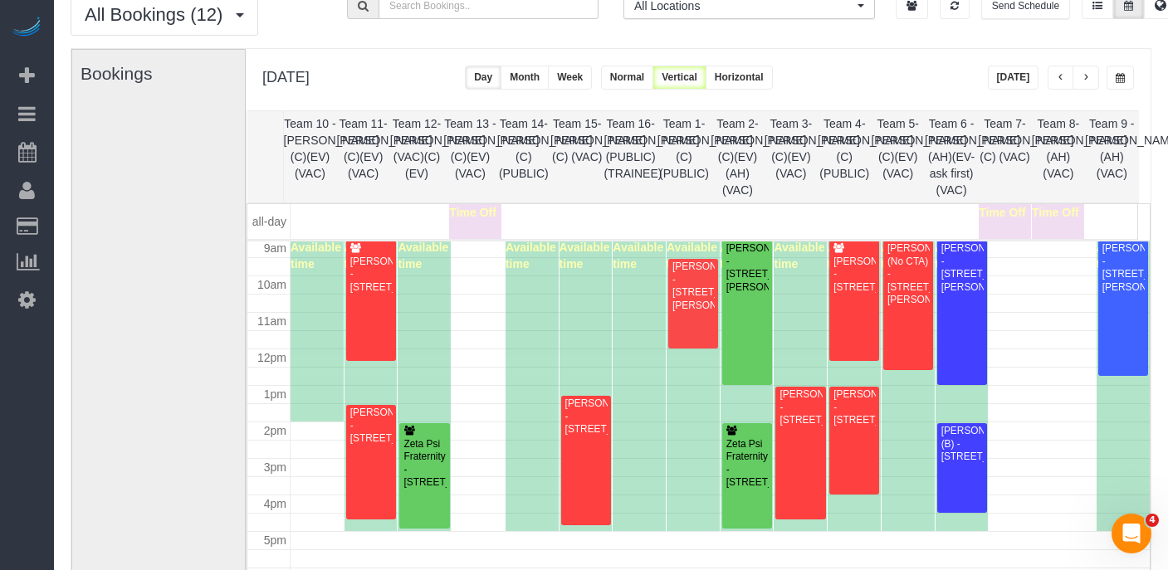  What do you see at coordinates (483, 77) in the screenshot?
I see `button: Day` at bounding box center [483, 77].